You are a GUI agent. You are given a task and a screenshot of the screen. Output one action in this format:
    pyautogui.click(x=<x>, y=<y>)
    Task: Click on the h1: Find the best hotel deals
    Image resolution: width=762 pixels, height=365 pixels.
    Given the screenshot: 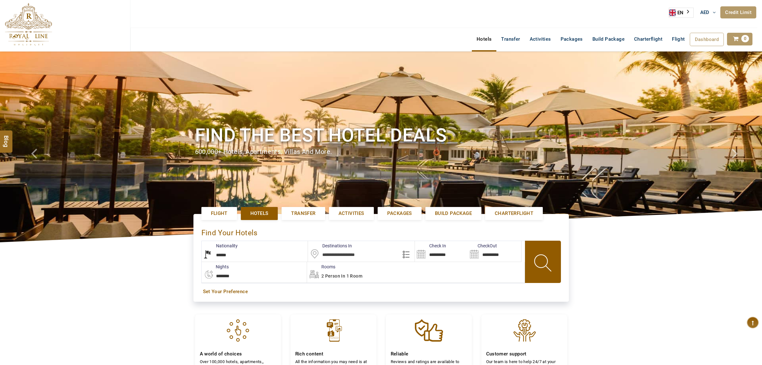 What is the action you would take?
    pyautogui.click(x=381, y=135)
    